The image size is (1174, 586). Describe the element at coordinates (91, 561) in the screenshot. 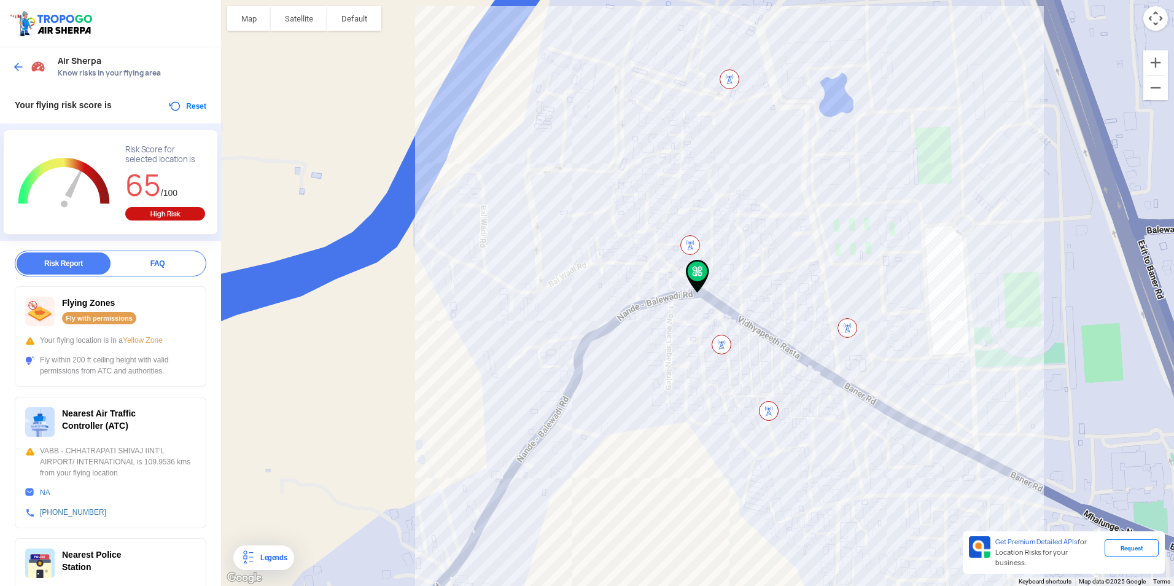

I see `span: Nearest Police Station` at that location.